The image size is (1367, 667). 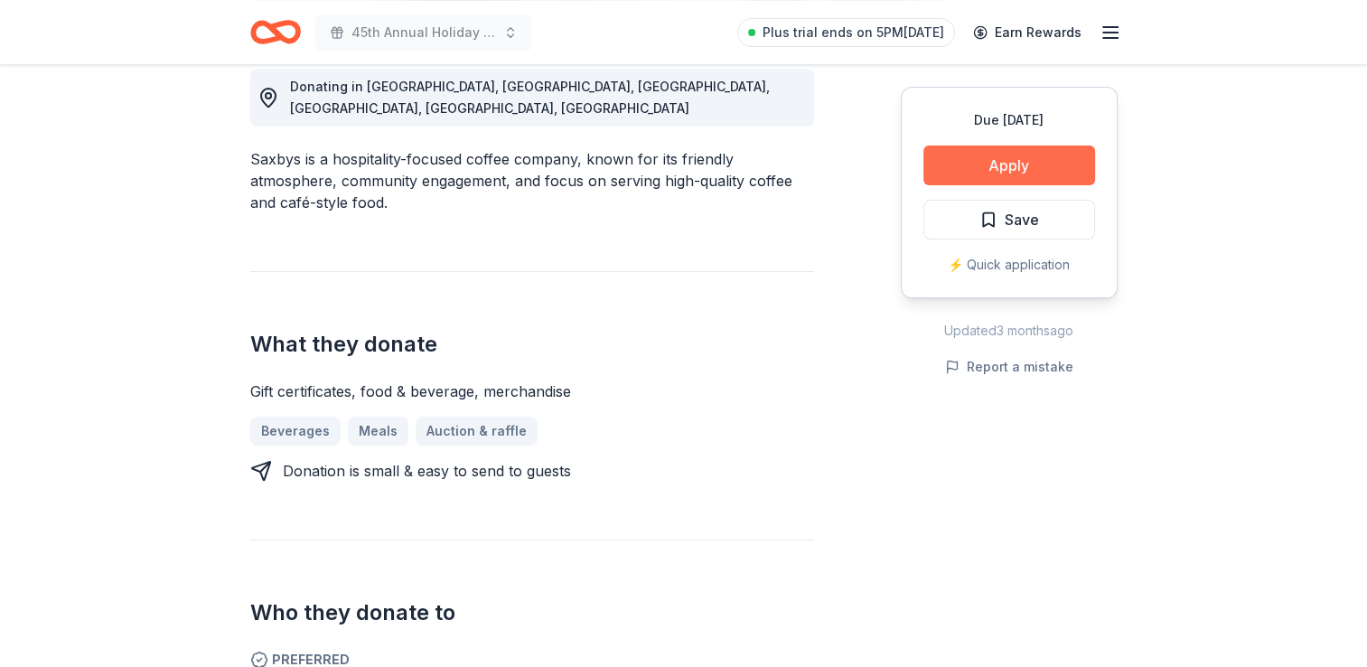 I want to click on a: Home, so click(x=276, y=32).